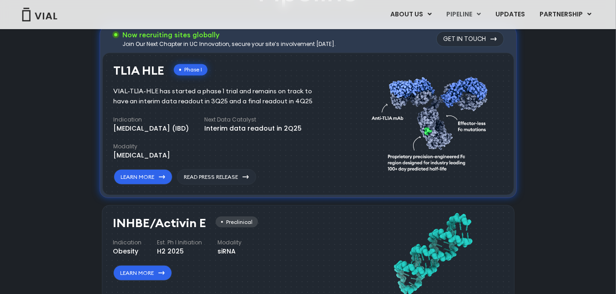  I want to click on div: Phase I, so click(191, 70).